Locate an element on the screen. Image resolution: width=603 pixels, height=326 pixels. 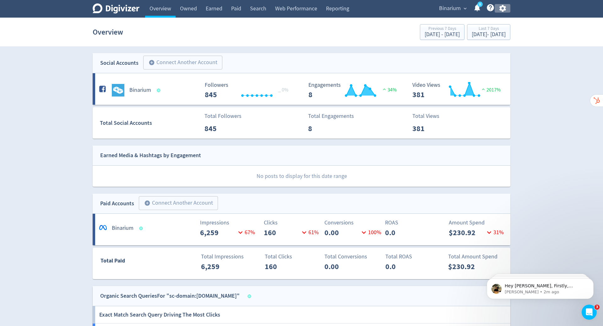
h6: Exact Match Search Query Driving The Most Clicks is located at coordinates (159, 314).